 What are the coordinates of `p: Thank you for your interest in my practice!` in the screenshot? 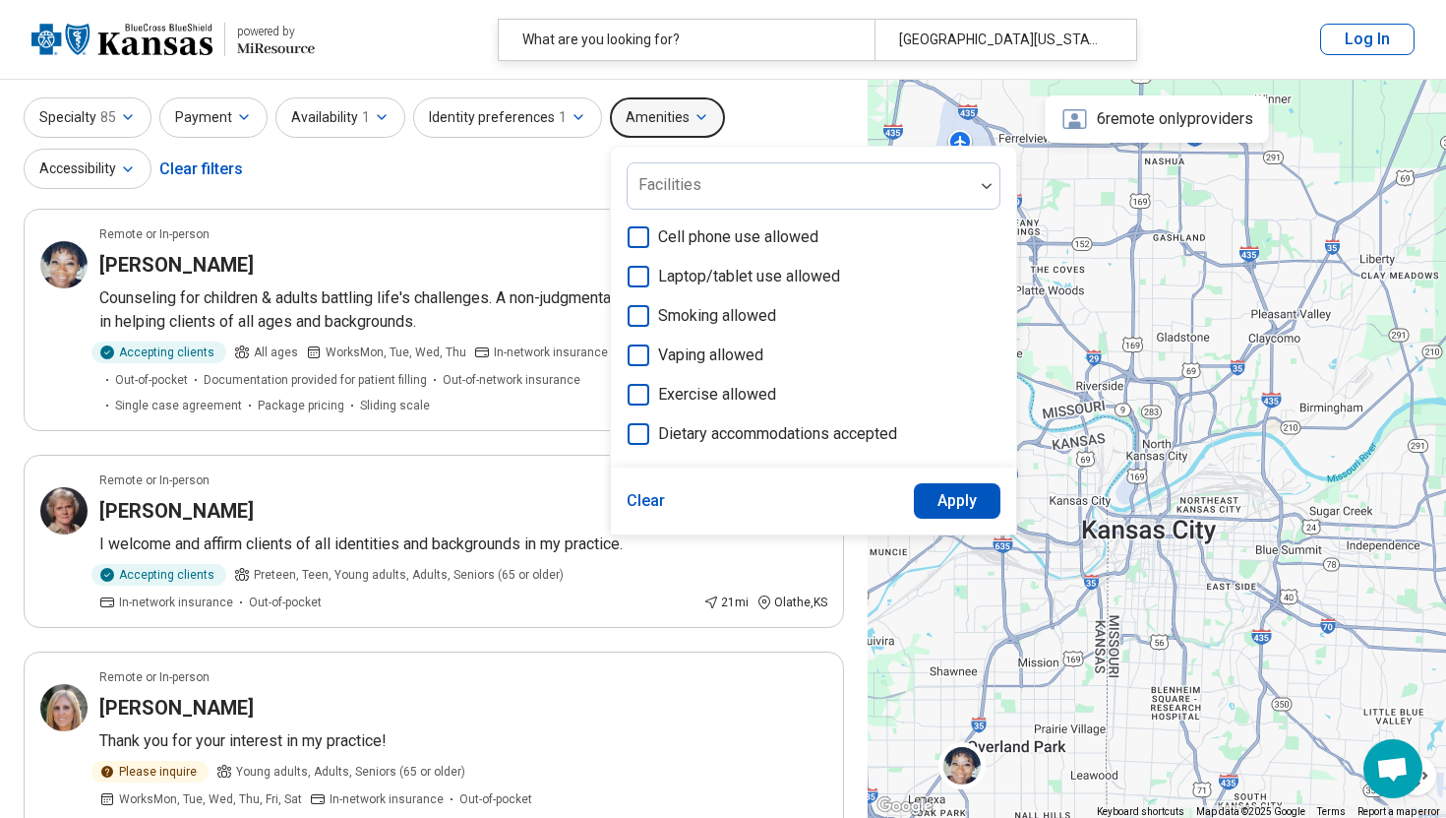 It's located at (463, 741).